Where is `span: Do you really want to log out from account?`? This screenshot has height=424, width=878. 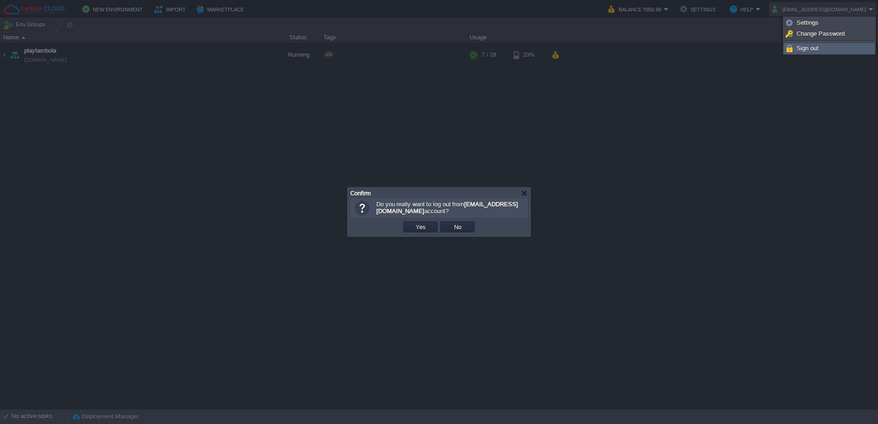 span: Do you really want to log out from account? is located at coordinates (447, 208).